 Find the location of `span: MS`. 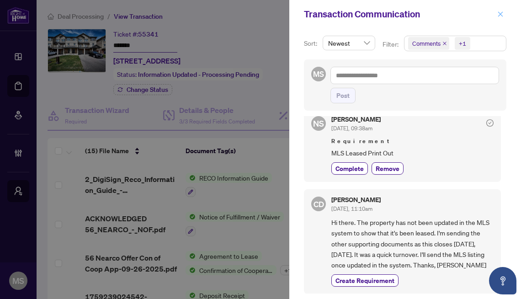

span: MS is located at coordinates (318, 74).